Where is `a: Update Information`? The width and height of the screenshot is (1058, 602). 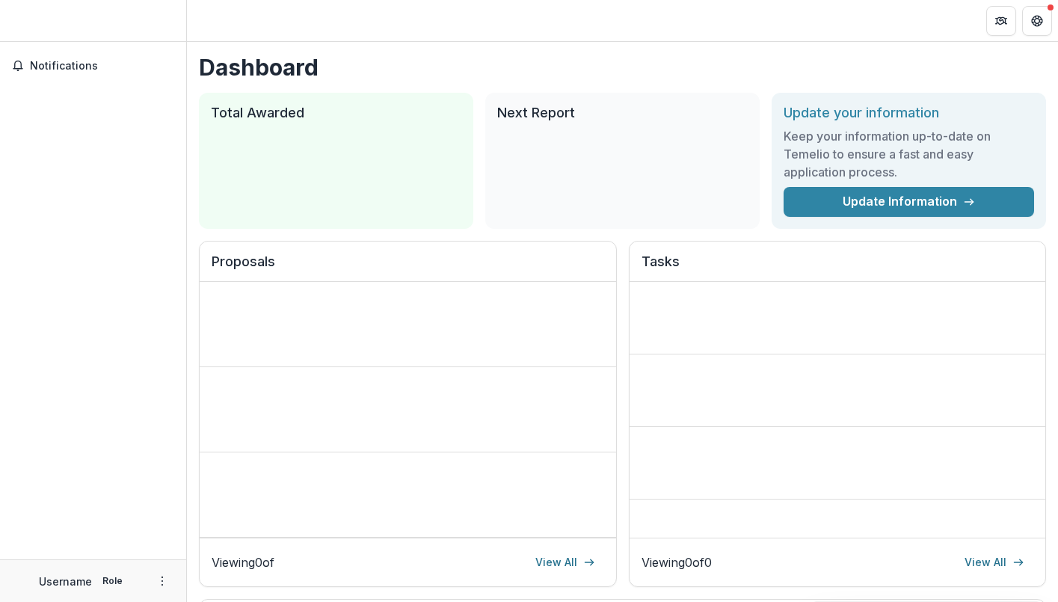
a: Update Information is located at coordinates (908, 202).